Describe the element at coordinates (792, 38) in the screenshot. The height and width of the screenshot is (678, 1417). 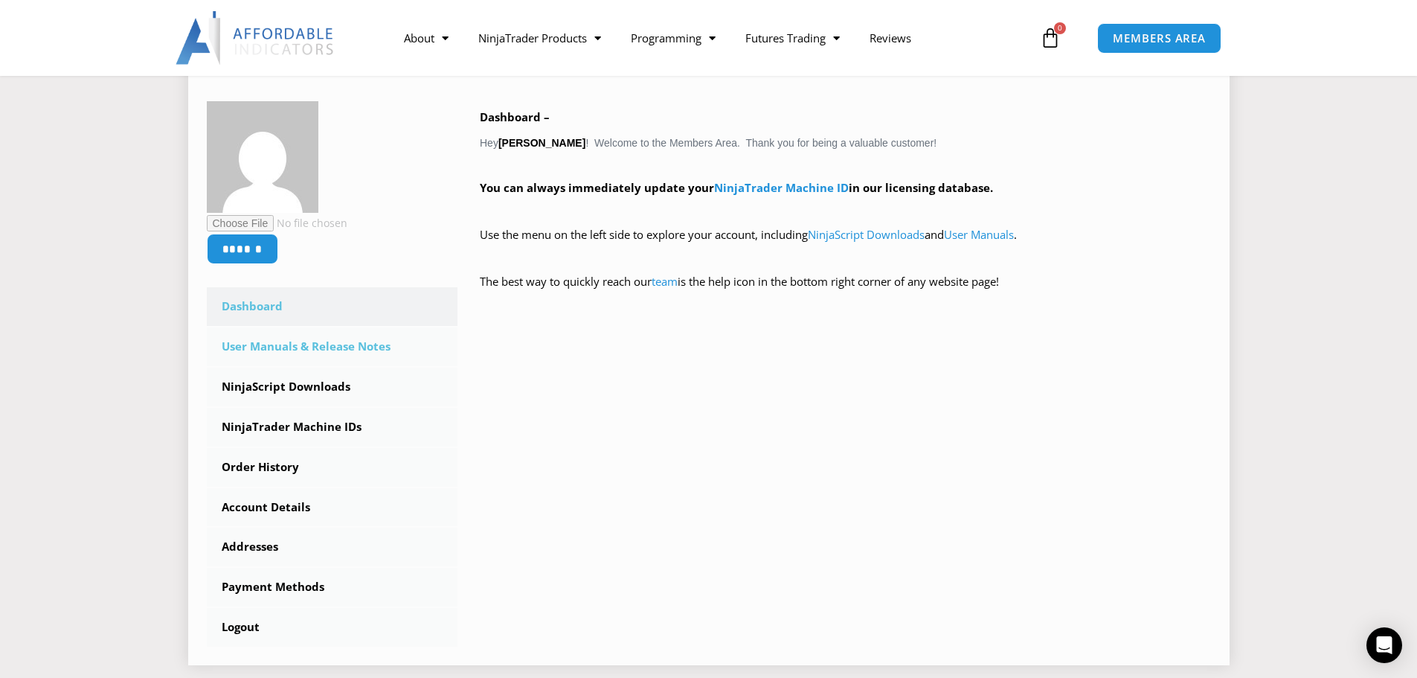
I see `a: Futures Trading` at that location.